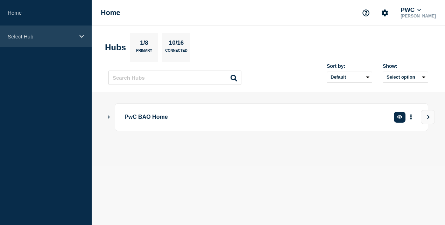 The height and width of the screenshot is (225, 445). What do you see at coordinates (406, 66) in the screenshot?
I see `div: Show:` at bounding box center [406, 66].